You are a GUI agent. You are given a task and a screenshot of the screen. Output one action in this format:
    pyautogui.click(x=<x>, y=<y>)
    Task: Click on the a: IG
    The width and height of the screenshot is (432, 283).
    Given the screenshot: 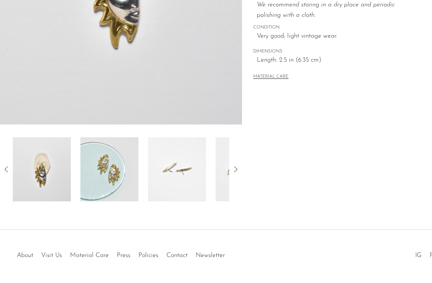 What is the action you would take?
    pyautogui.click(x=419, y=255)
    